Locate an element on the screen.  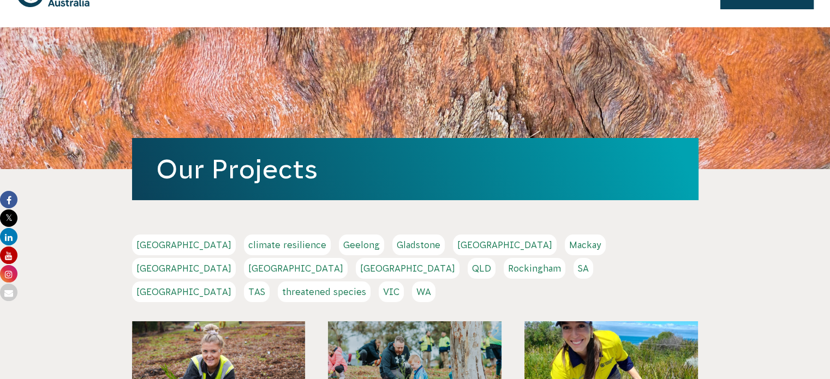
a: QLD is located at coordinates (482, 269).